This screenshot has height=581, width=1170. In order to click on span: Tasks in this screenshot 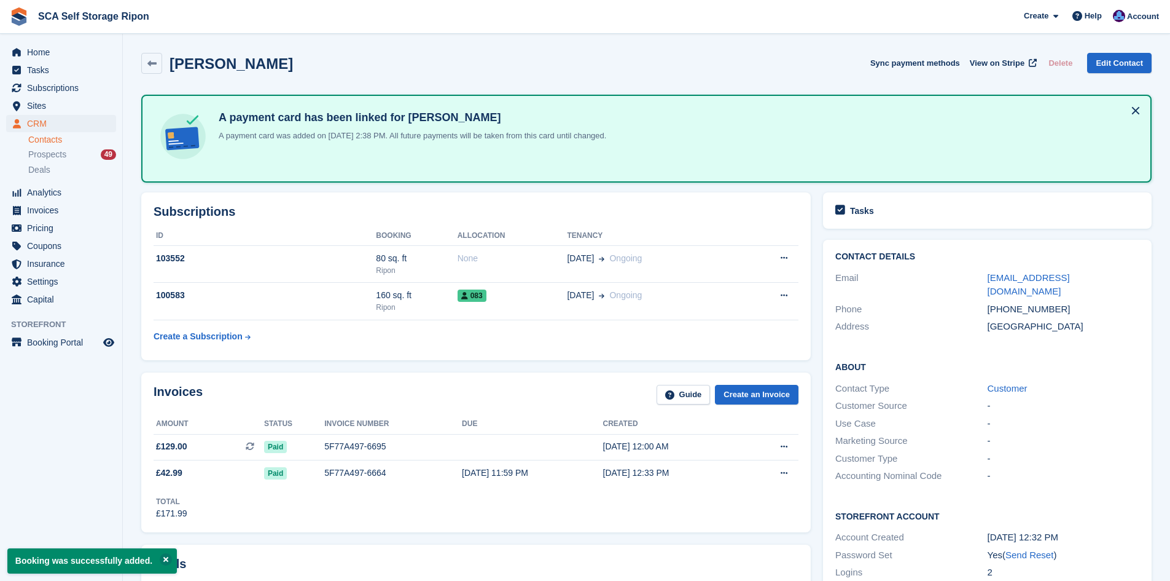, I will do `click(64, 70)`.